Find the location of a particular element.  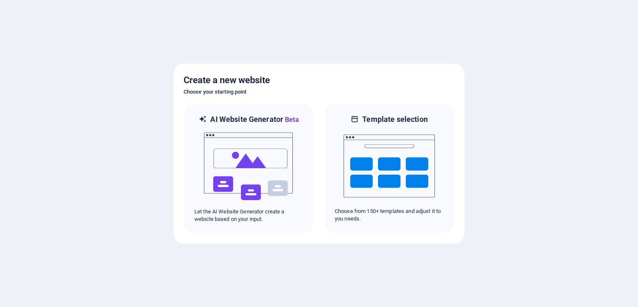

div: Template selectionChoose from 150+ templates and adjust it to you needs. is located at coordinates (389, 168).